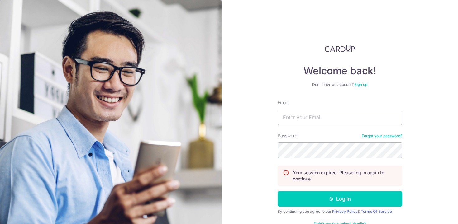  I want to click on input: Enter your Email, so click(340, 117).